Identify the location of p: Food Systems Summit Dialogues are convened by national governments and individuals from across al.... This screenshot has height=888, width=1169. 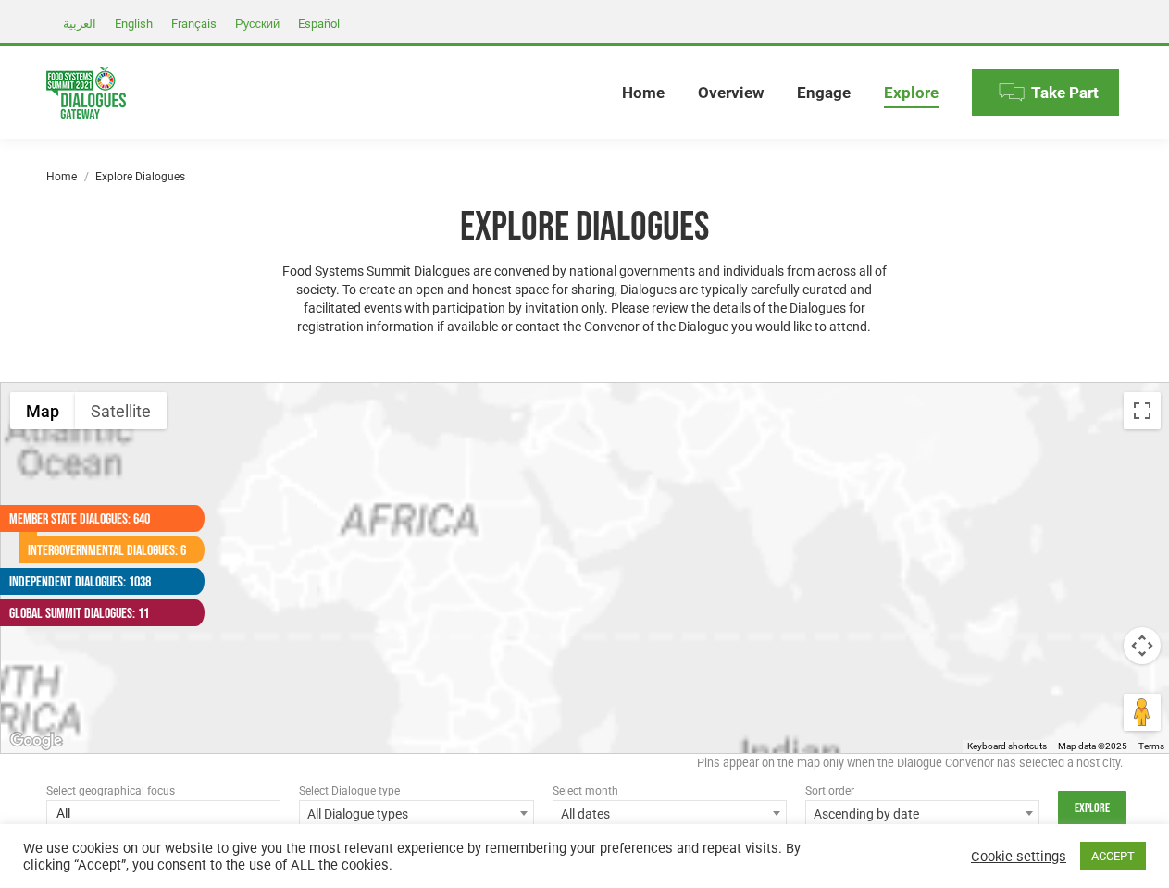
(585, 299).